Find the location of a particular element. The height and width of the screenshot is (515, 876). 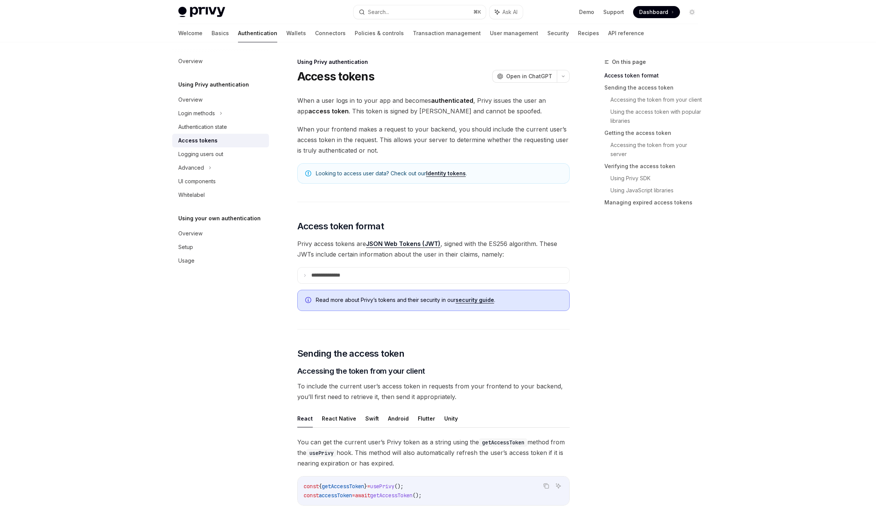

code: usePrivy is located at coordinates (322, 453).